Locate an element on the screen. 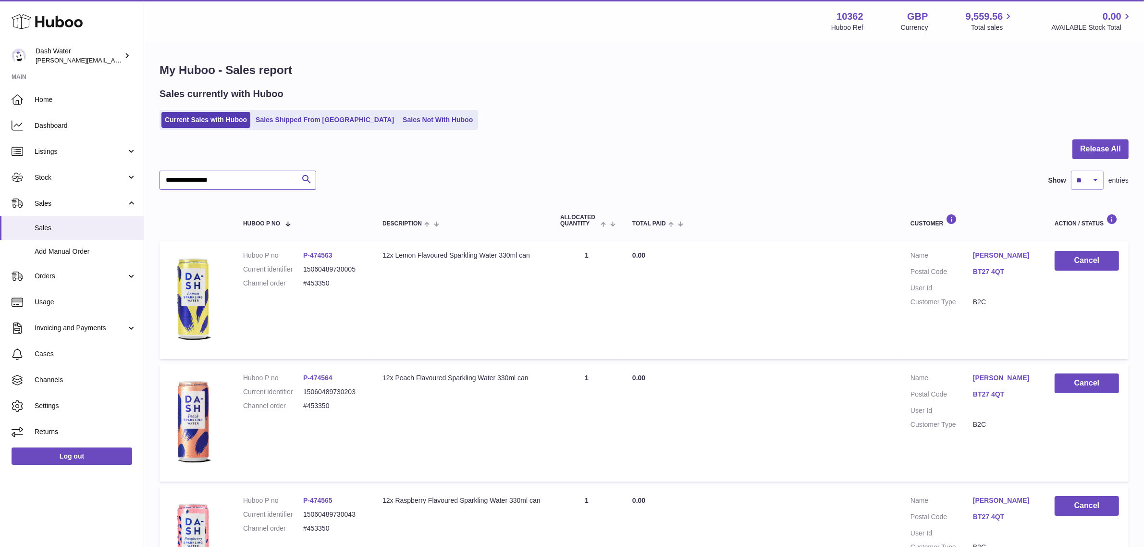 This screenshot has height=547, width=1144. span: entries is located at coordinates (1119, 180).